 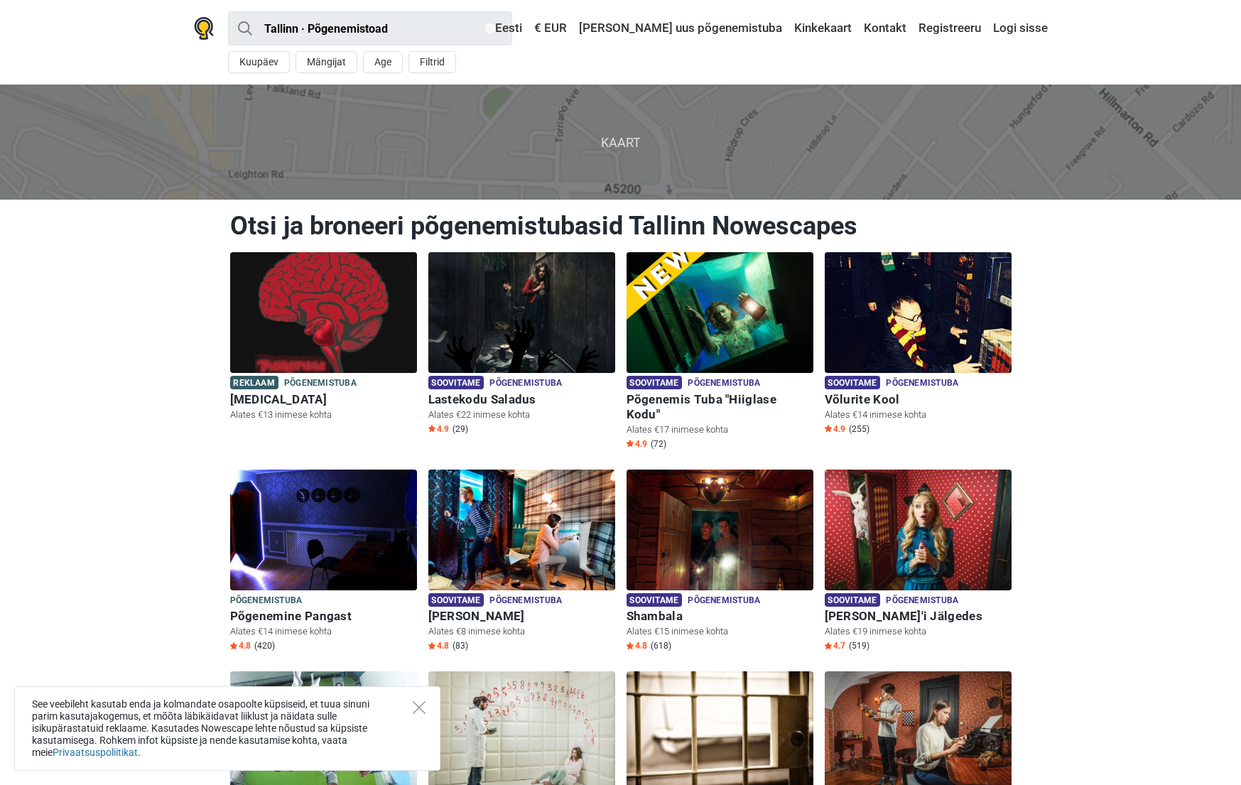 I want to click on div: See veebileht kasutab enda ja kolmandate osapoolte küpsiseid, et tuua sinuni parim kasutajakogemu..., so click(x=227, y=728).